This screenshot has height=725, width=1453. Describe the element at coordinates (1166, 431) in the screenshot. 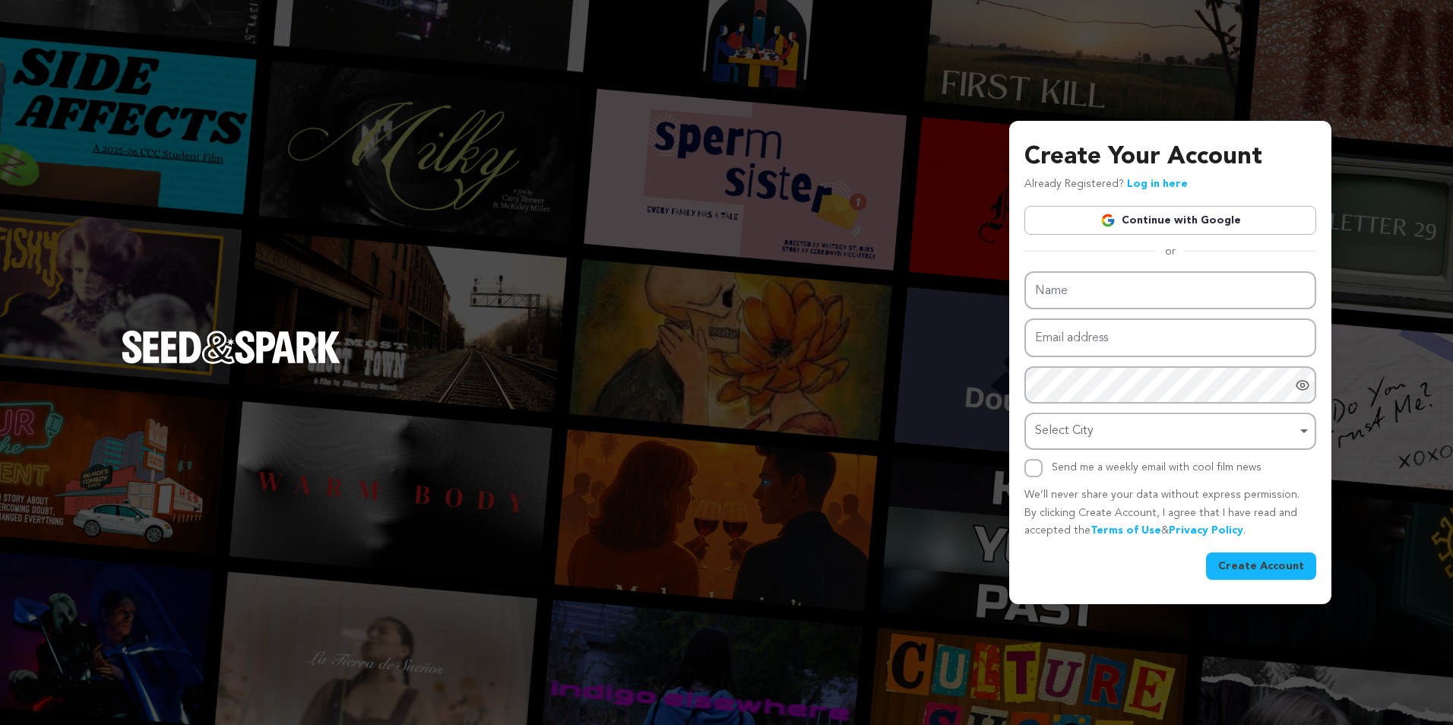

I see `div: Select City` at that location.